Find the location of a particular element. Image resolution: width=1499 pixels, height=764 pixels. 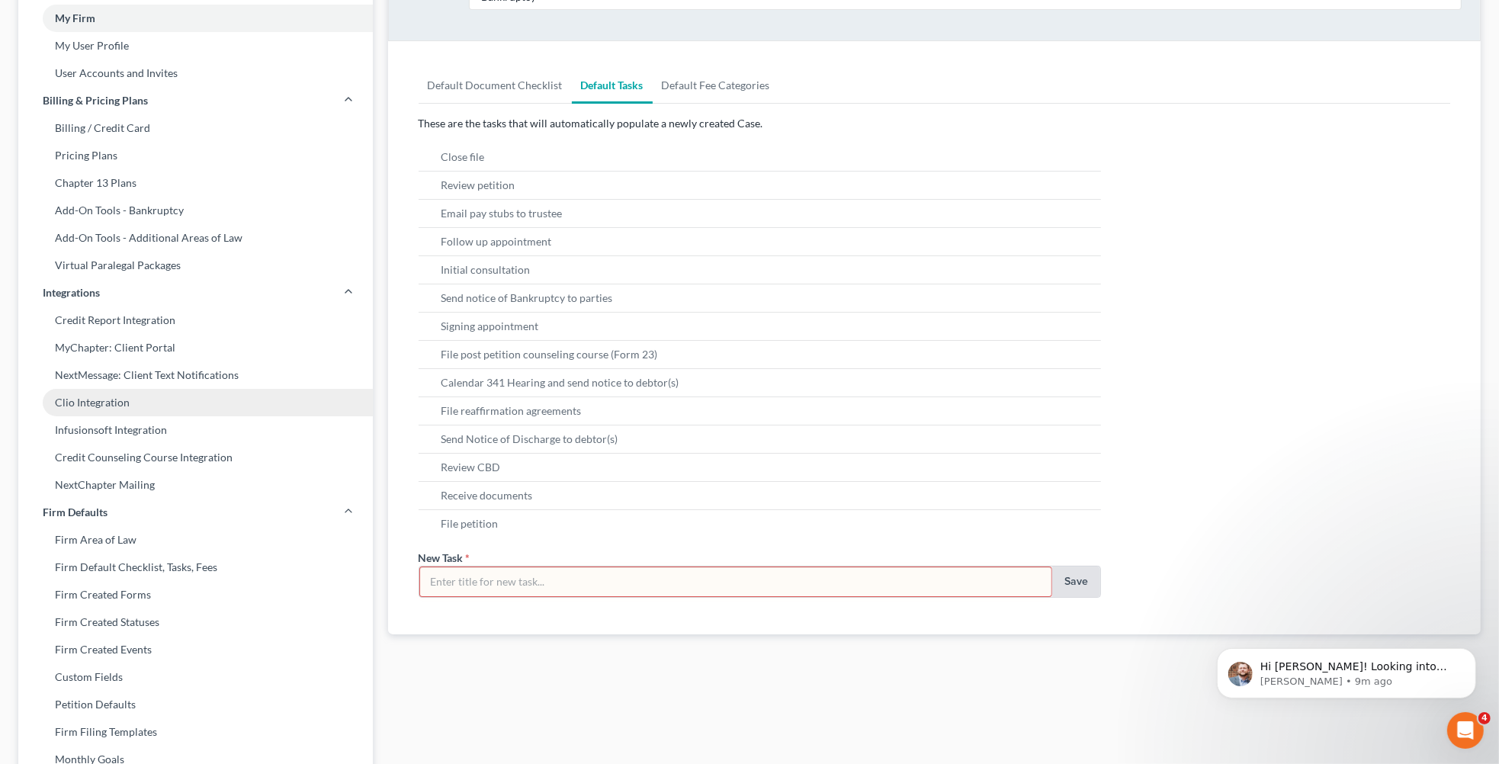

a: Chapter 13 Plans is located at coordinates (195, 183).